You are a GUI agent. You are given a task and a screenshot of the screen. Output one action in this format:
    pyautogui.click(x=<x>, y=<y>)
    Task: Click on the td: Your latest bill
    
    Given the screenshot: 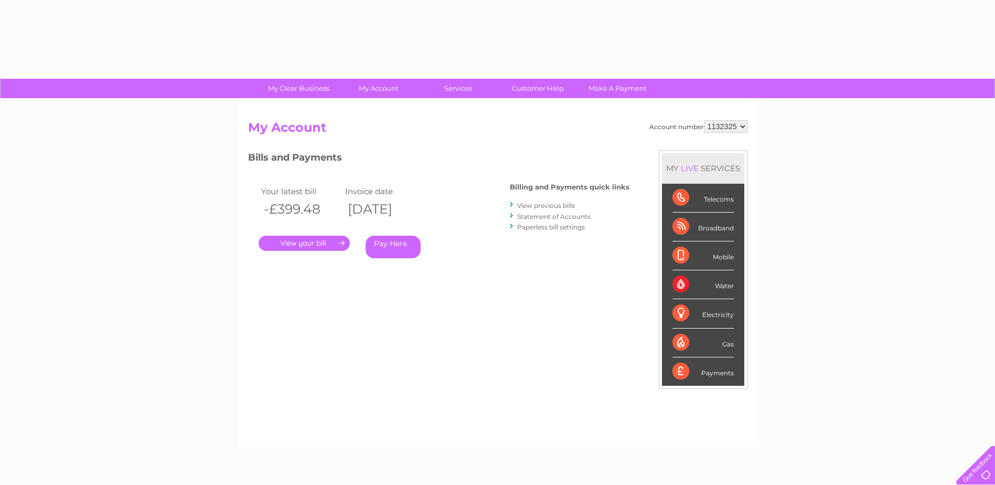 What is the action you would take?
    pyautogui.click(x=301, y=191)
    